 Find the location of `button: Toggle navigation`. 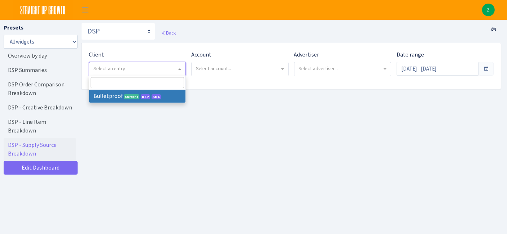

button: Toggle navigation is located at coordinates (85, 10).